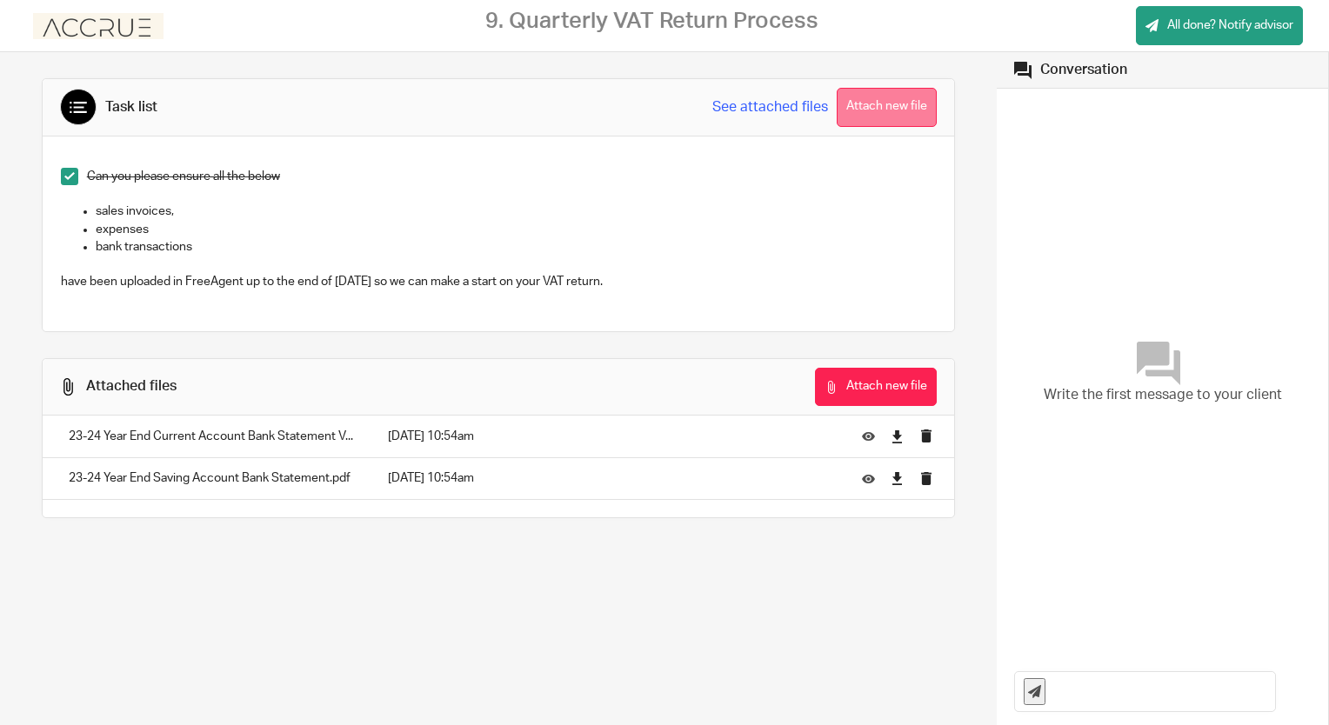  I want to click on p: 23-24 Year End Current Account Bank Statement V..., so click(210, 436).